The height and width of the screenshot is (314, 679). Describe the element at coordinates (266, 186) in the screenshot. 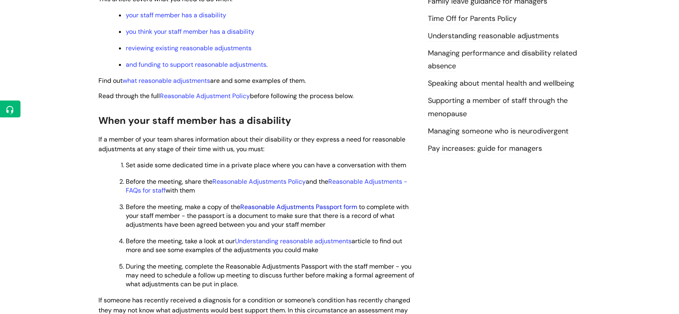

I see `span: Before the meeting, share the and the with them` at that location.